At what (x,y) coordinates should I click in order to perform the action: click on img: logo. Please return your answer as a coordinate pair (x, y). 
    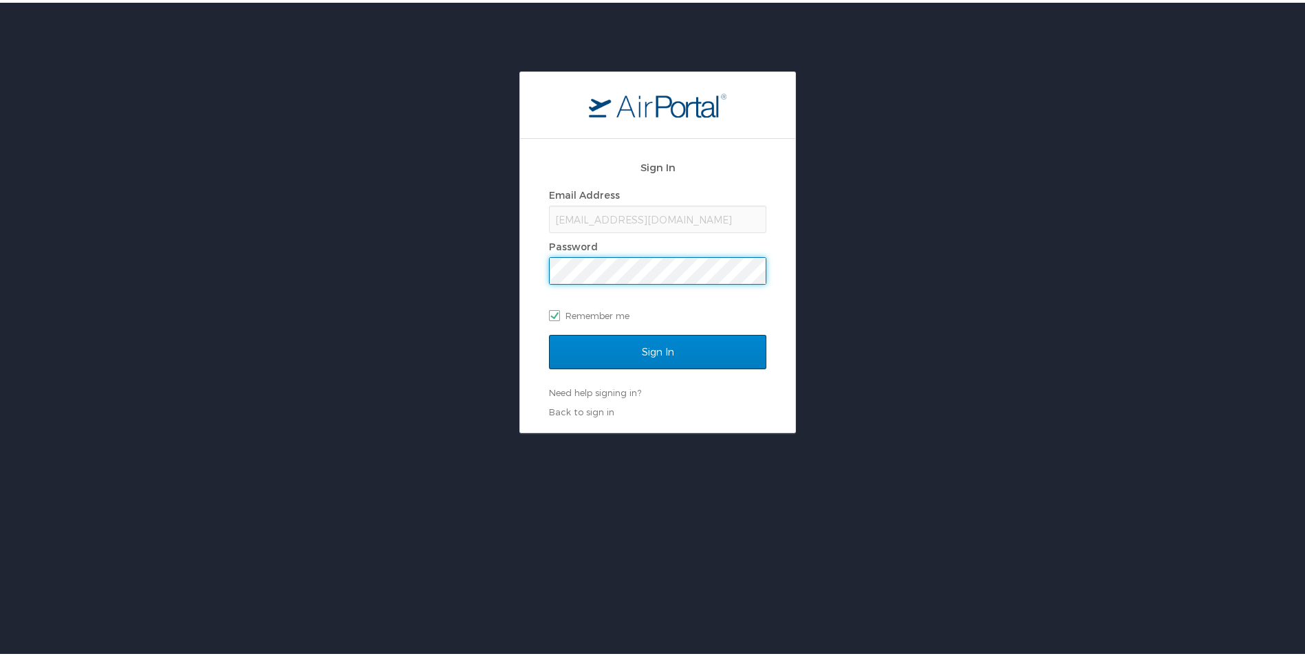
    Looking at the image, I should click on (658, 103).